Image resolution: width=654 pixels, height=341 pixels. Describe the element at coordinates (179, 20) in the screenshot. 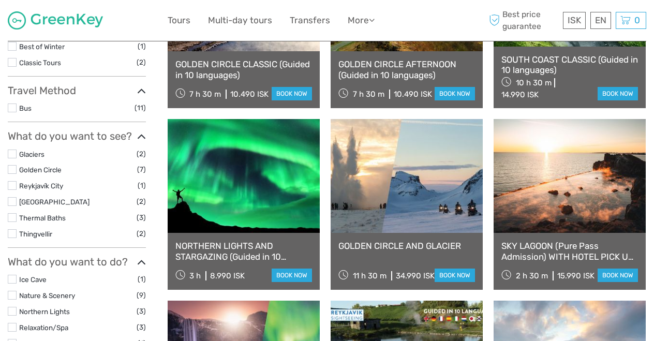

I see `a: Tours` at that location.